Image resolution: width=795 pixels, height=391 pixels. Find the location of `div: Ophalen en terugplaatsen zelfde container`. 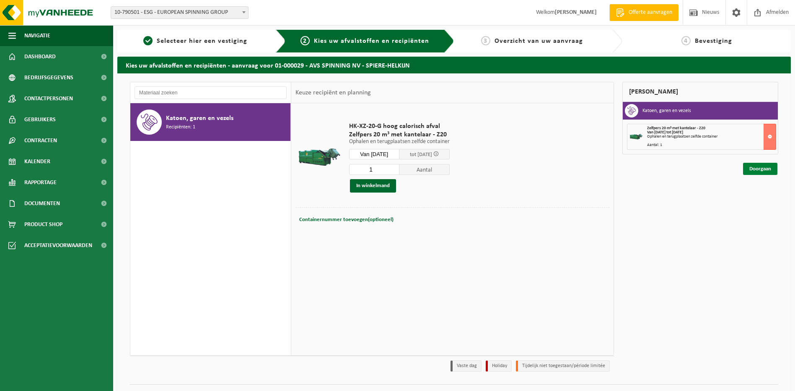

div: Ophalen en terugplaatsen zelfde container is located at coordinates (711, 137).